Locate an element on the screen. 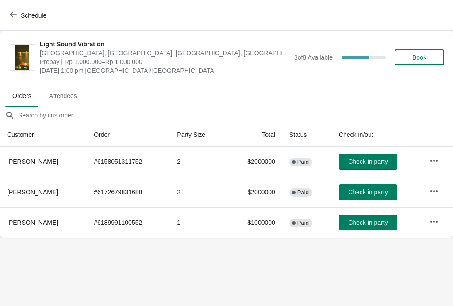 The height and width of the screenshot is (306, 453). span: Attendees is located at coordinates (63, 96).